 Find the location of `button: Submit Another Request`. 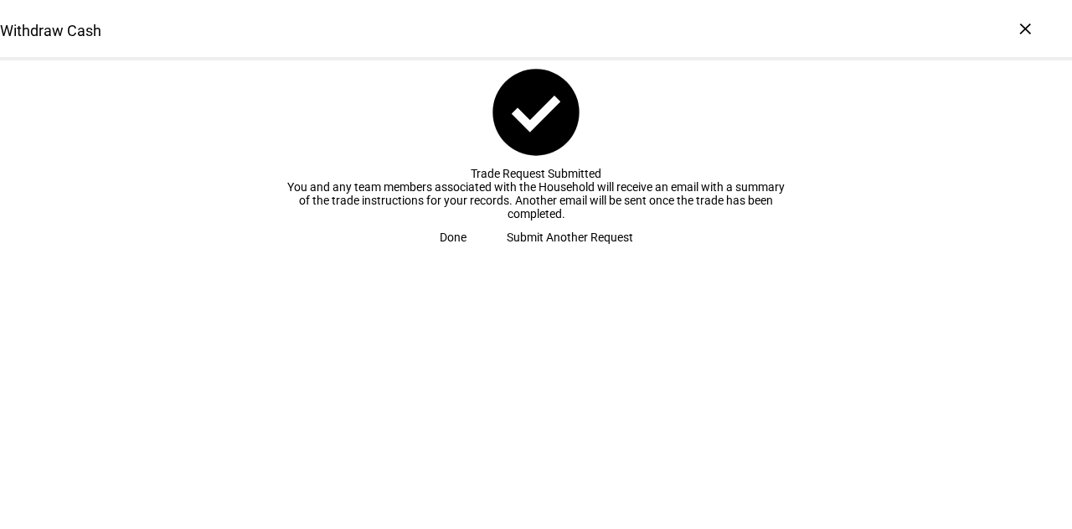

button: Submit Another Request is located at coordinates (570, 237).